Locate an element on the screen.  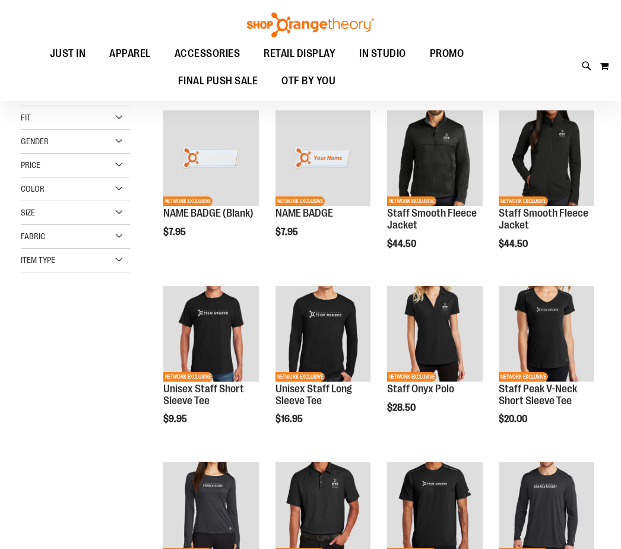
a: NAME BADGE (Blank)NETWORK EXCLUSIVE is located at coordinates (211, 159).